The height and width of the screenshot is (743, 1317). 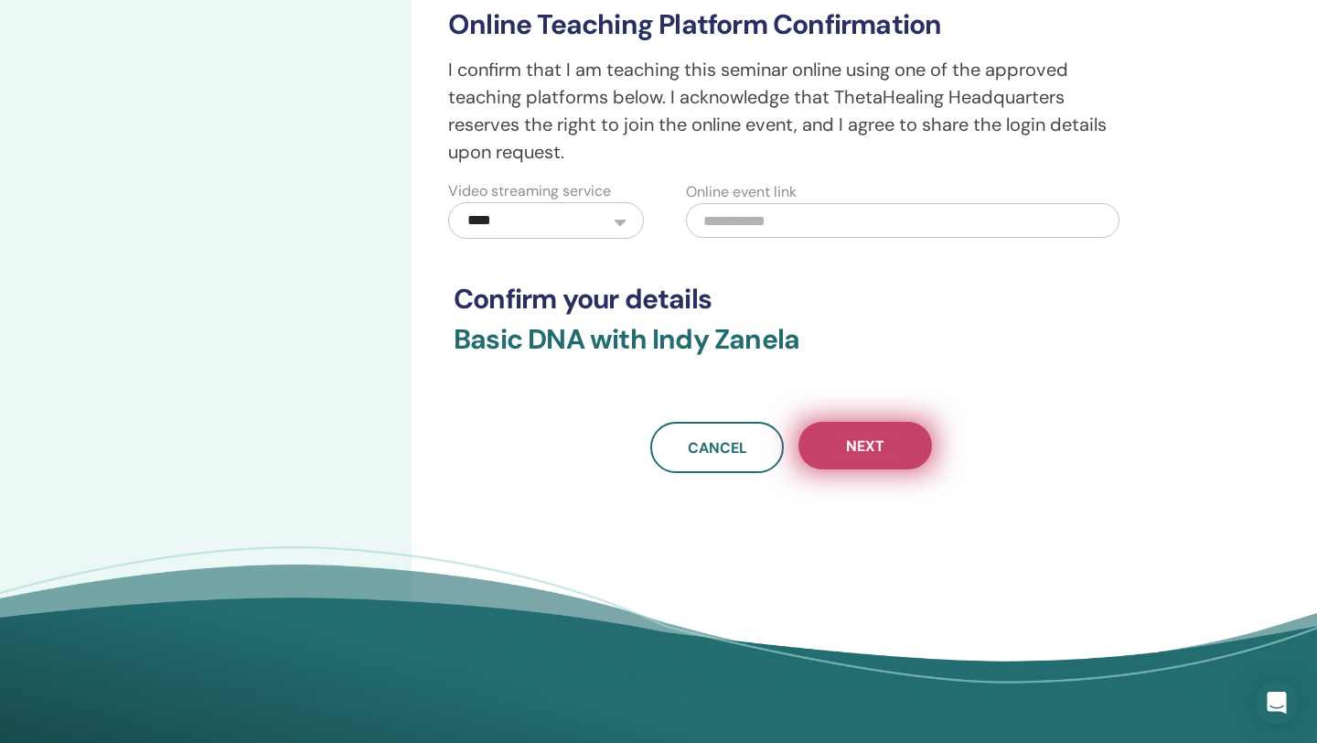 I want to click on label: Online event link, so click(x=741, y=192).